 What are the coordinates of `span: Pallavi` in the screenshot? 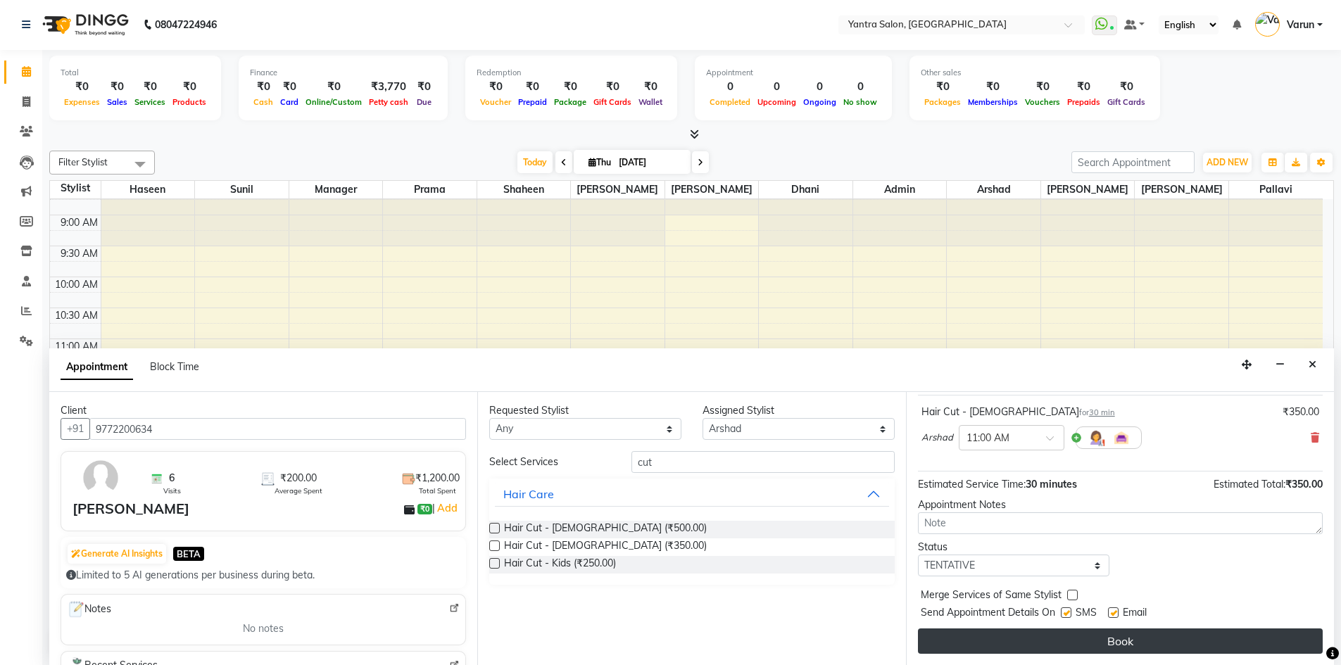 It's located at (1275, 189).